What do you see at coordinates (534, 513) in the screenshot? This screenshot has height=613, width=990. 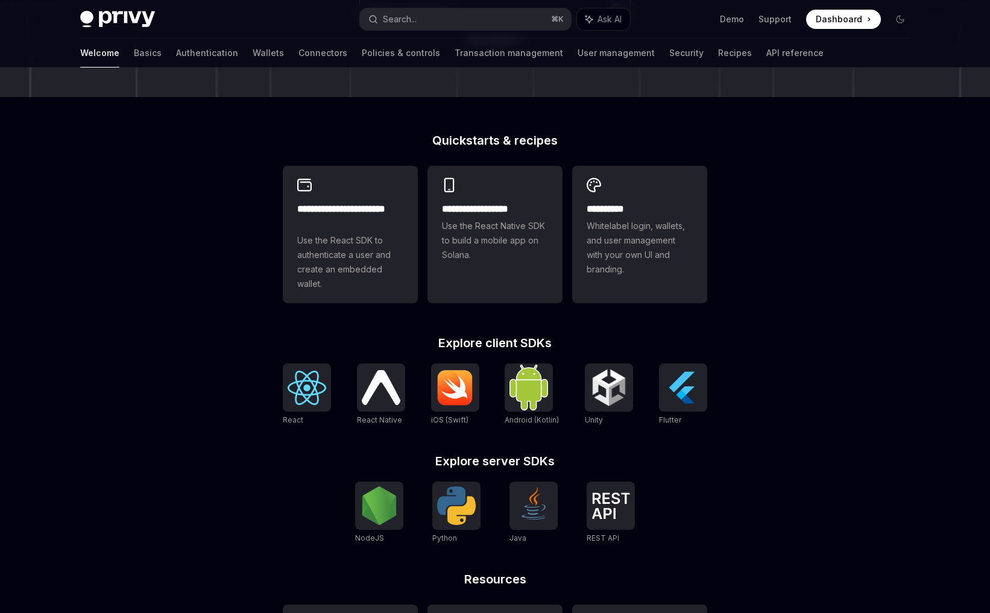 I see `a: JavaJava` at bounding box center [534, 513].